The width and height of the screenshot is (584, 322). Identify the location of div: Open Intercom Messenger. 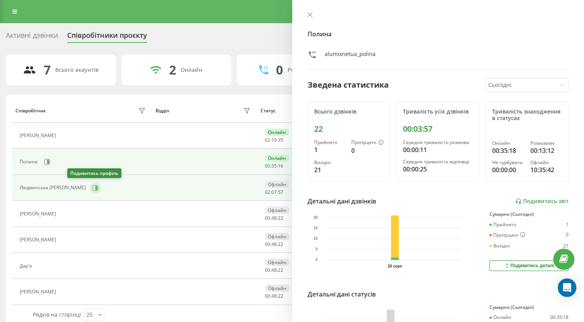
(567, 288).